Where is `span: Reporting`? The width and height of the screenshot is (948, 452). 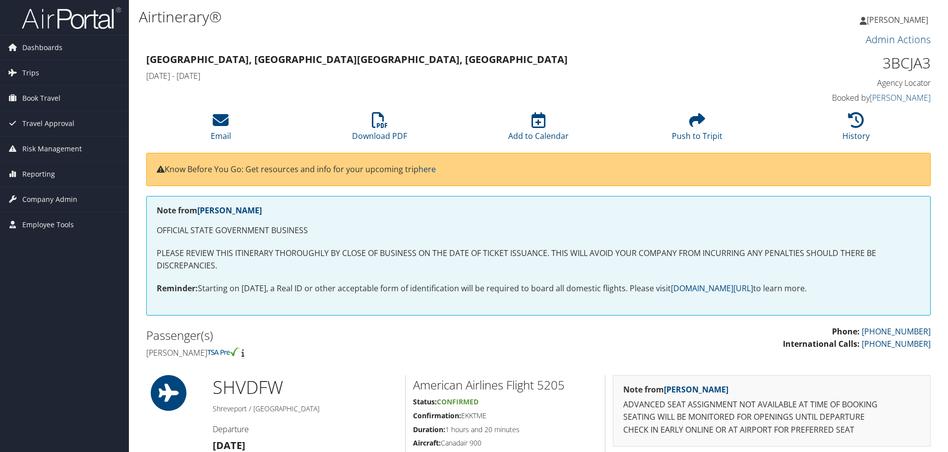
span: Reporting is located at coordinates (39, 174).